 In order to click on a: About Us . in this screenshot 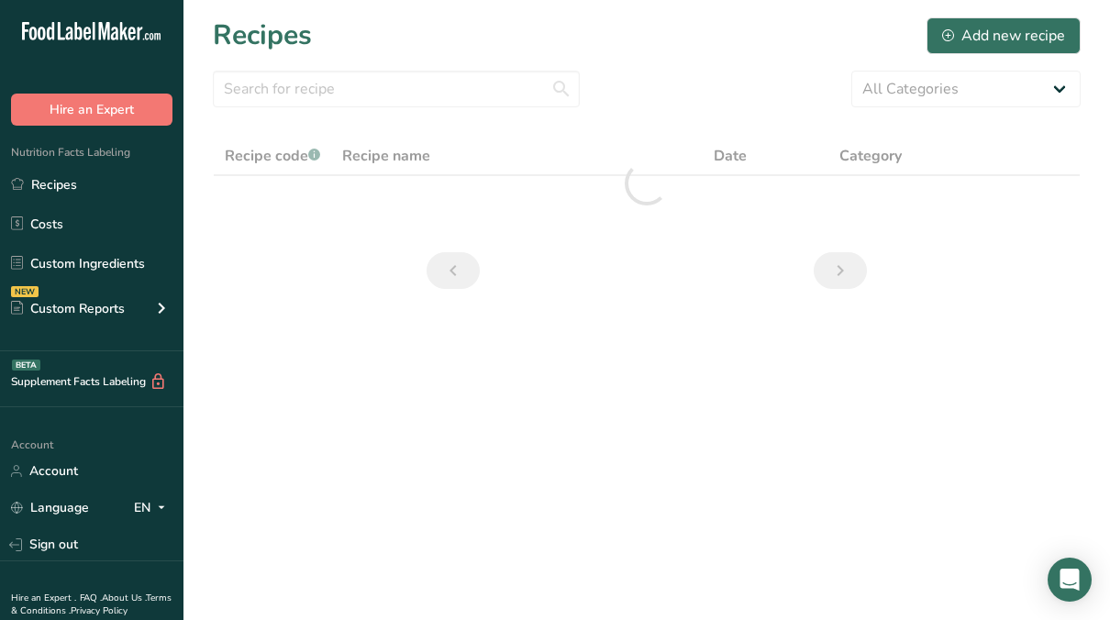, I will do `click(124, 598)`.